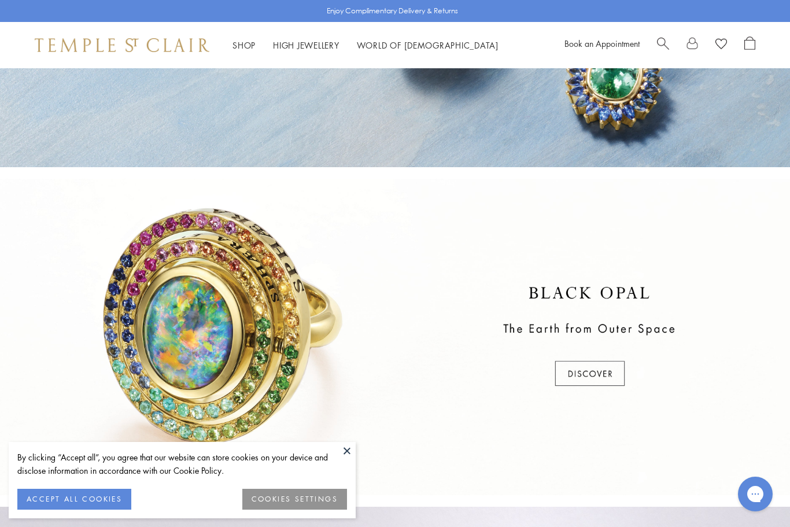 This screenshot has width=790, height=527. Describe the element at coordinates (602, 43) in the screenshot. I see `a: Book an Appointment` at that location.